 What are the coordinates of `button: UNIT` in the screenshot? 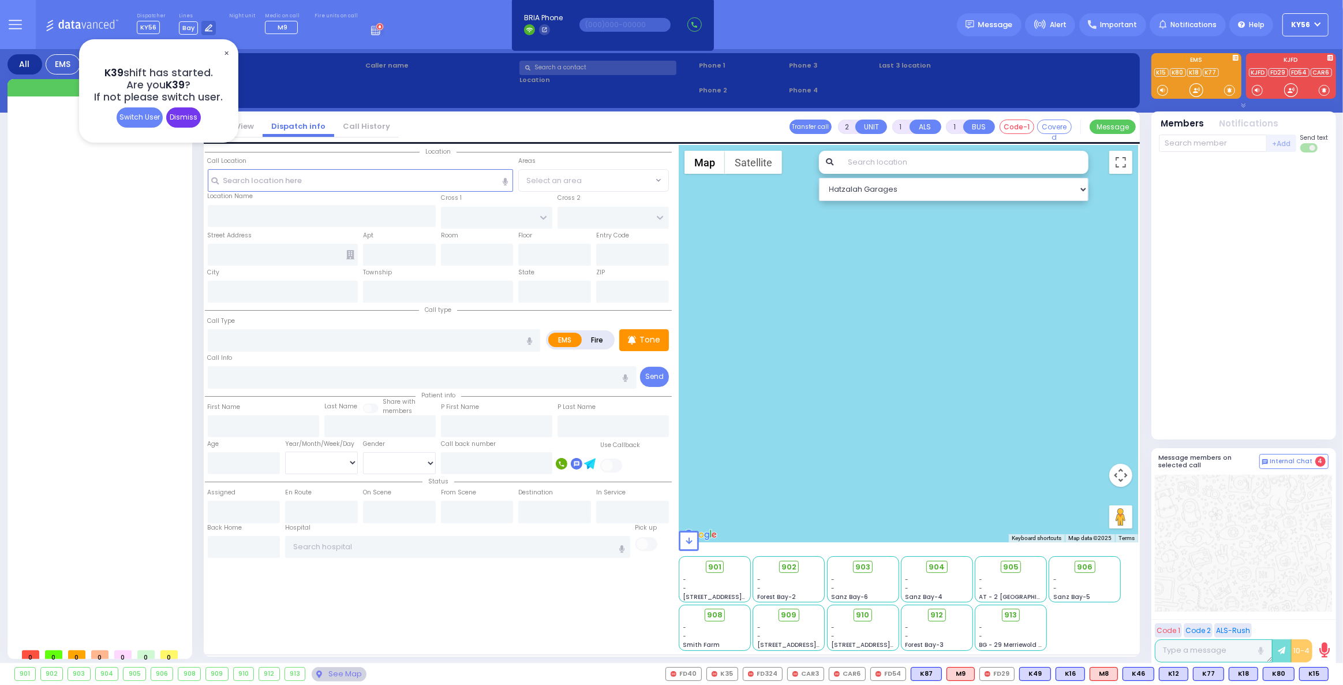 It's located at (871, 126).